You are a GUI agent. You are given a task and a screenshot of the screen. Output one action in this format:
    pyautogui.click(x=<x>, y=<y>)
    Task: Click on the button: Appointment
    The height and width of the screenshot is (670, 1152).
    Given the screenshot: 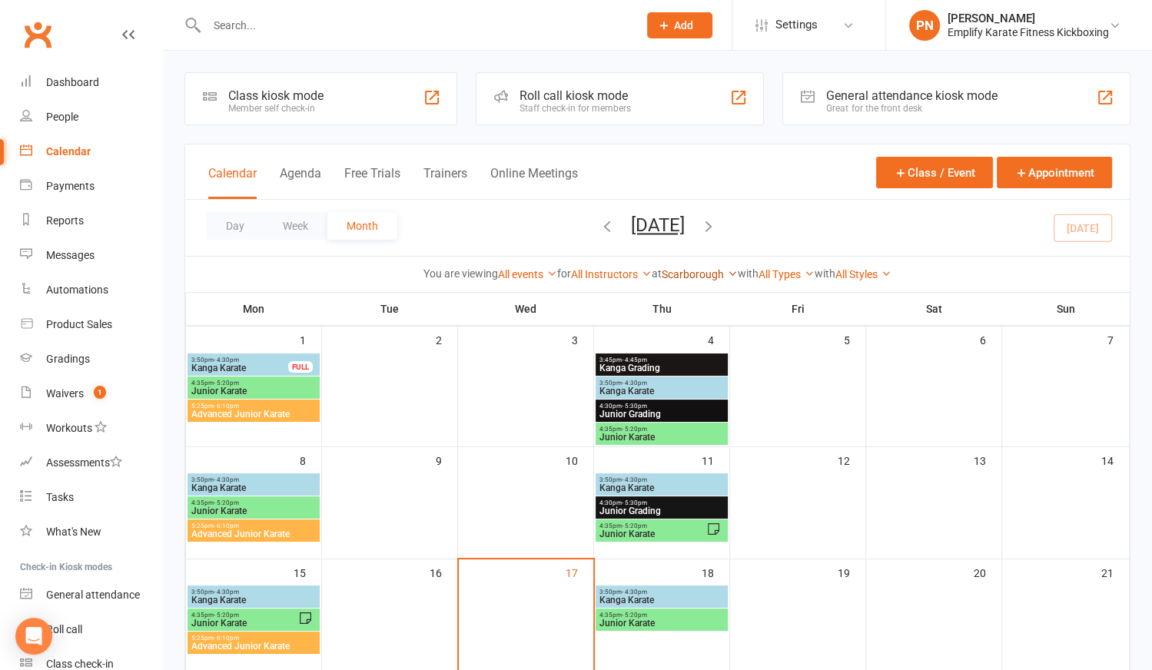 What is the action you would take?
    pyautogui.click(x=1055, y=172)
    